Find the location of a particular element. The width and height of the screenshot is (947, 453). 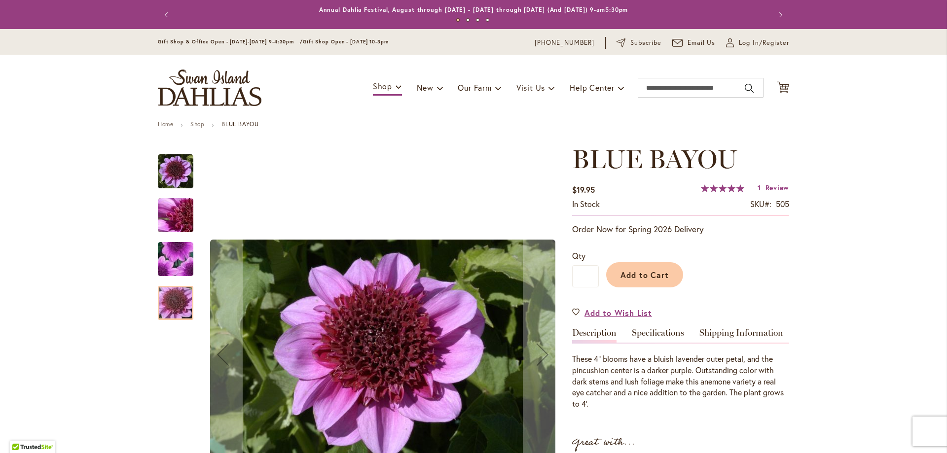

span: Qty is located at coordinates (578, 255).